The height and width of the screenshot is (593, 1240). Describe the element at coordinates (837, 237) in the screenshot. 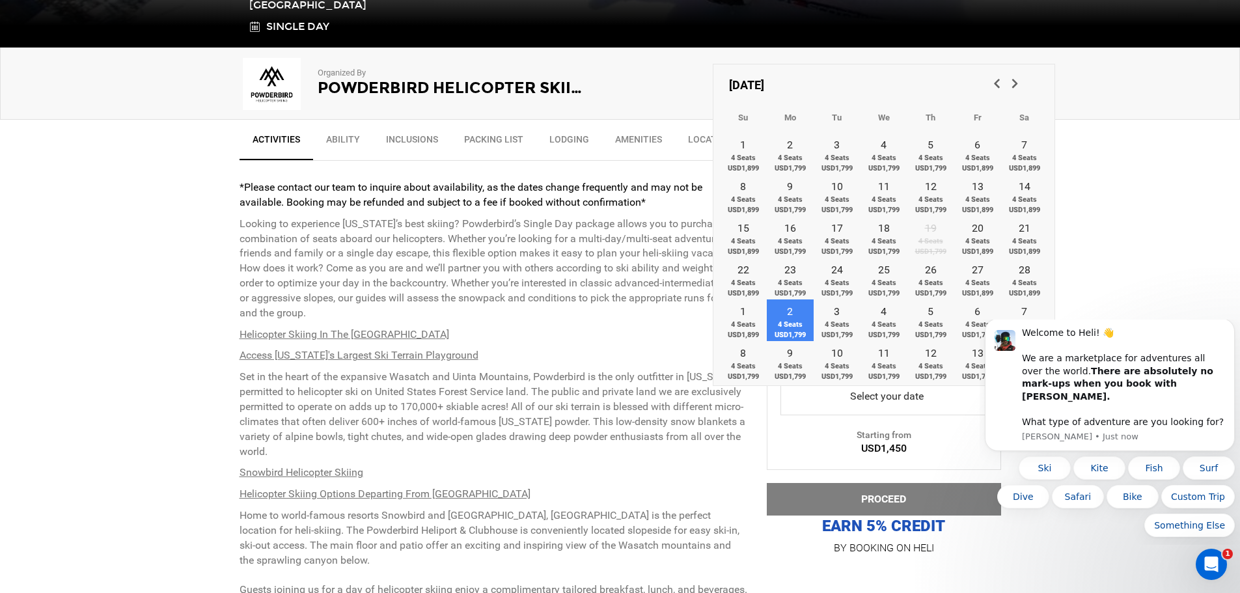

I see `a: 174 SeatsUSD1,799` at that location.